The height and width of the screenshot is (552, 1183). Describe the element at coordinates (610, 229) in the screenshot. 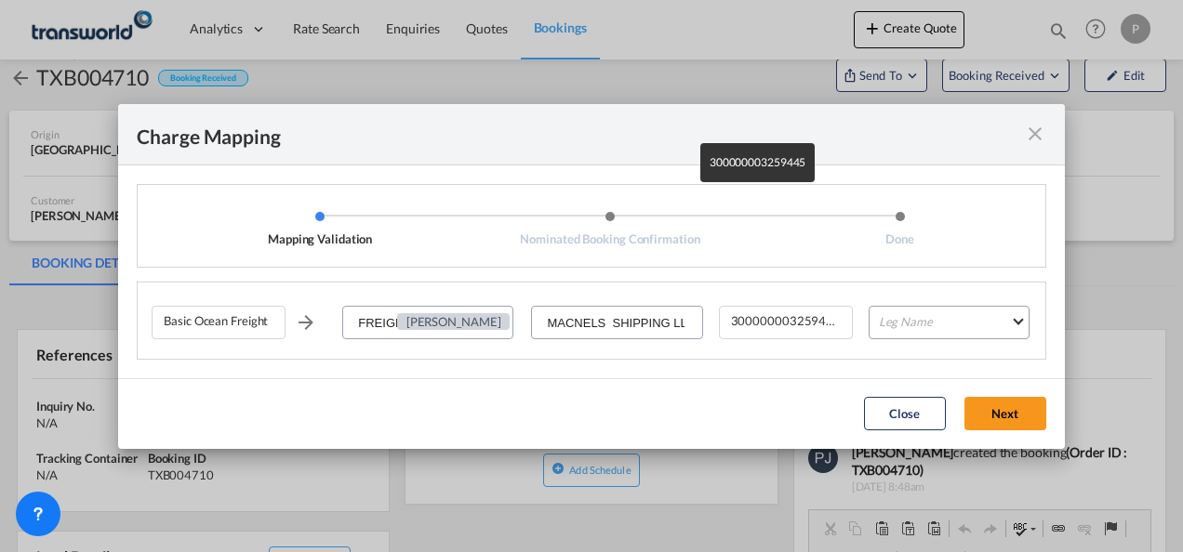

I see `li: Nominated Booking Confirmation` at that location.